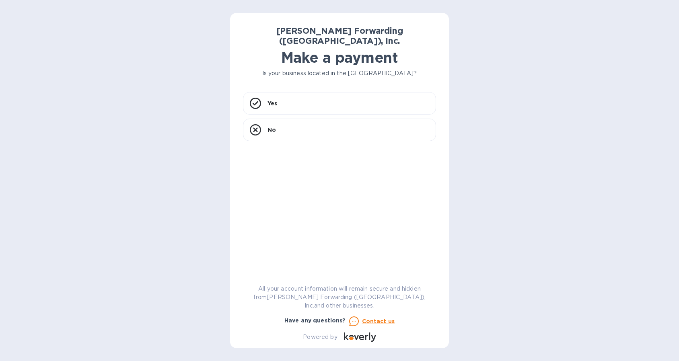 The height and width of the screenshot is (361, 679). Describe the element at coordinates (320, 337) in the screenshot. I see `p: Powered by` at that location.